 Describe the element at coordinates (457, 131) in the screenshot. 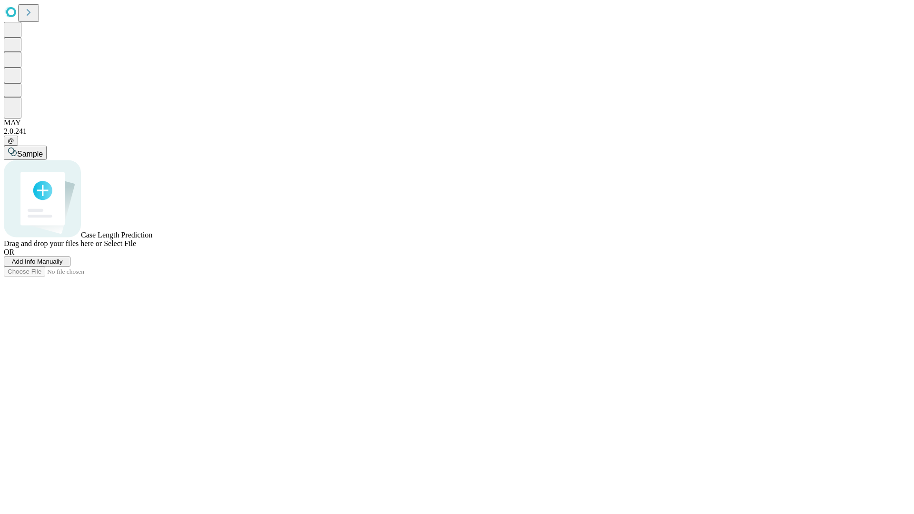

I see `div: 2.0.241` at that location.